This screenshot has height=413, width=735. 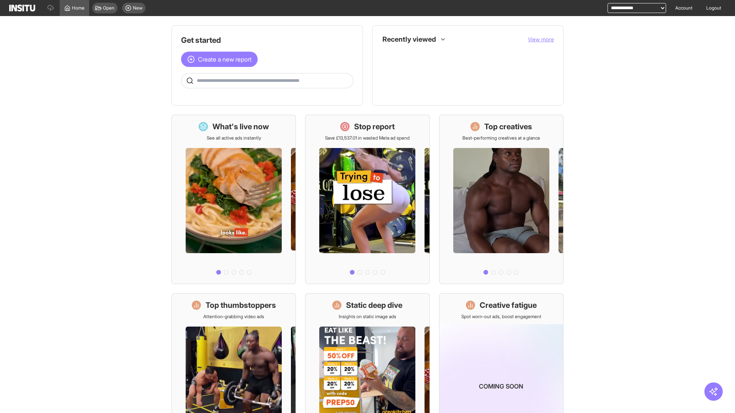 What do you see at coordinates (219, 59) in the screenshot?
I see `button: Create a new report` at bounding box center [219, 59].